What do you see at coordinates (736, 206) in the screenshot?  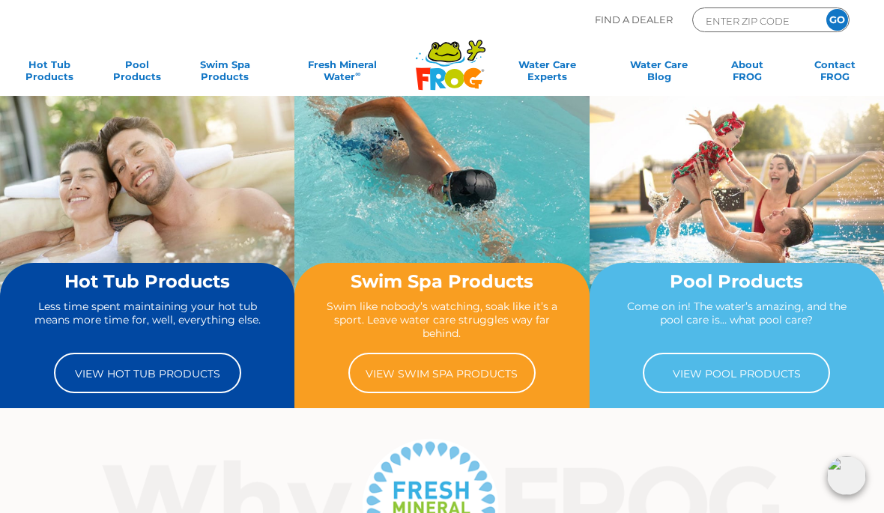 I see `img: home-banner-pool-short` at bounding box center [736, 206].